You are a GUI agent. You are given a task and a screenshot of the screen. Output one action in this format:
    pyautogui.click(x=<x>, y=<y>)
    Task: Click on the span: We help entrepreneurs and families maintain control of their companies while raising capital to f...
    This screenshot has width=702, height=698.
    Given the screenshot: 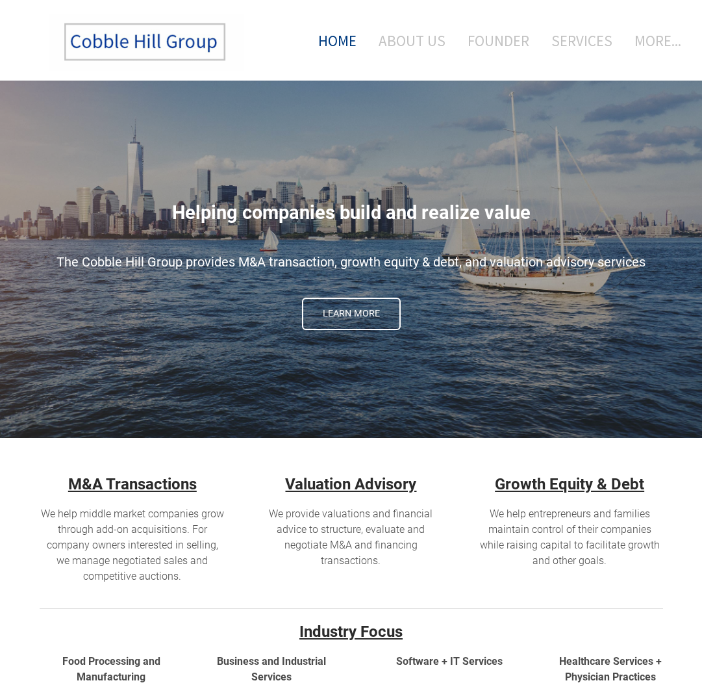 What is the action you would take?
    pyautogui.click(x=570, y=536)
    